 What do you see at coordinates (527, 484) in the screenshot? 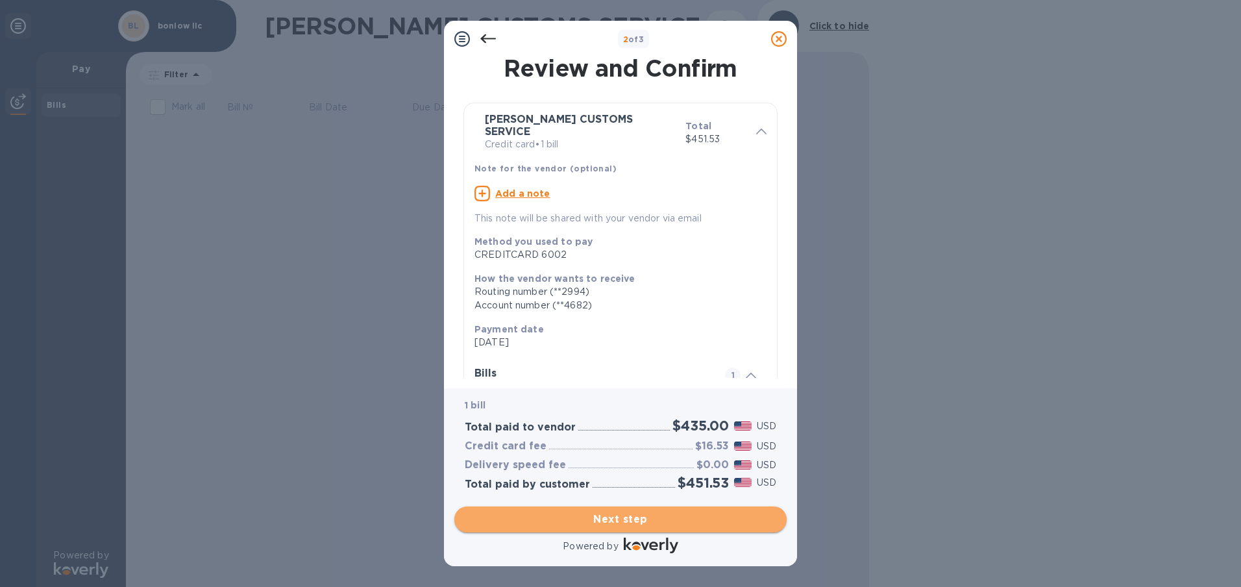
I see `h3: Total paid by customer` at bounding box center [527, 484].